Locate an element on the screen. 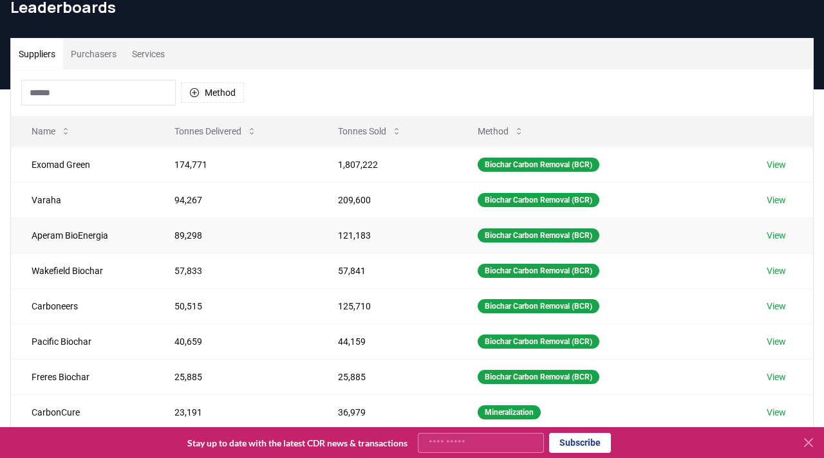 The height and width of the screenshot is (458, 824). div: Mineralization is located at coordinates (509, 413).